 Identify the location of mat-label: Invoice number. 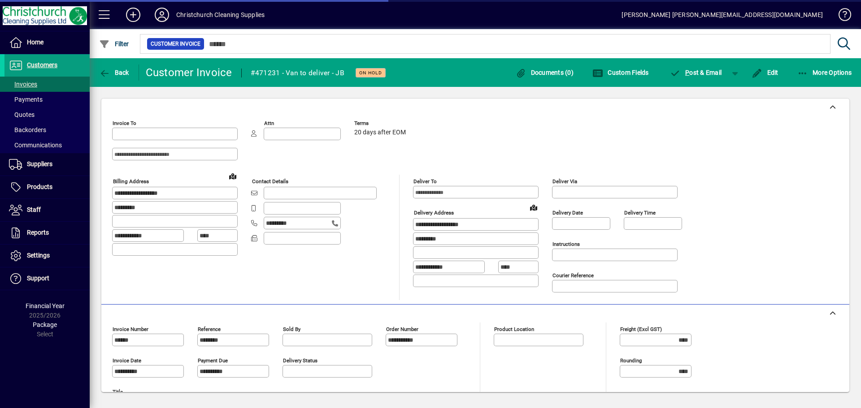
(130, 330).